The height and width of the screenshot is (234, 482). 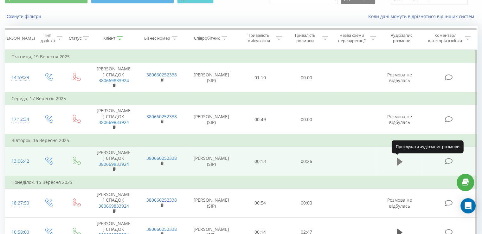 I want to click on div: Клієнт, so click(x=109, y=38).